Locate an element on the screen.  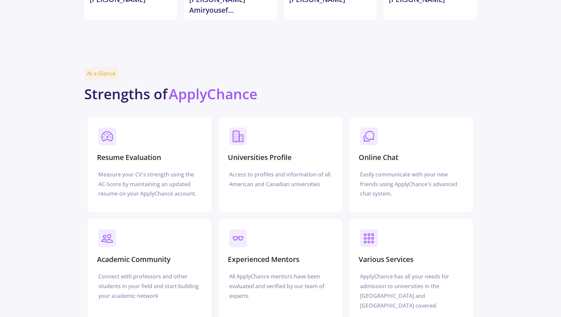
h3: Resume Evaluation is located at coordinates (129, 157).